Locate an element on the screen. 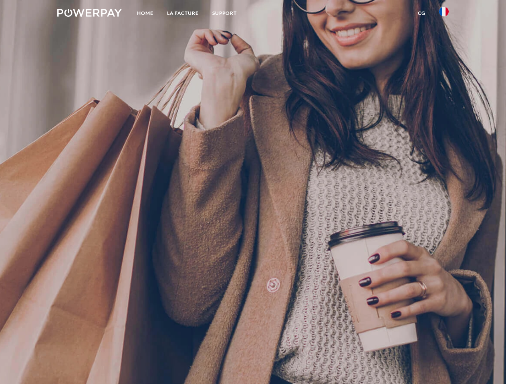 The height and width of the screenshot is (384, 506). a: Support is located at coordinates (224, 13).